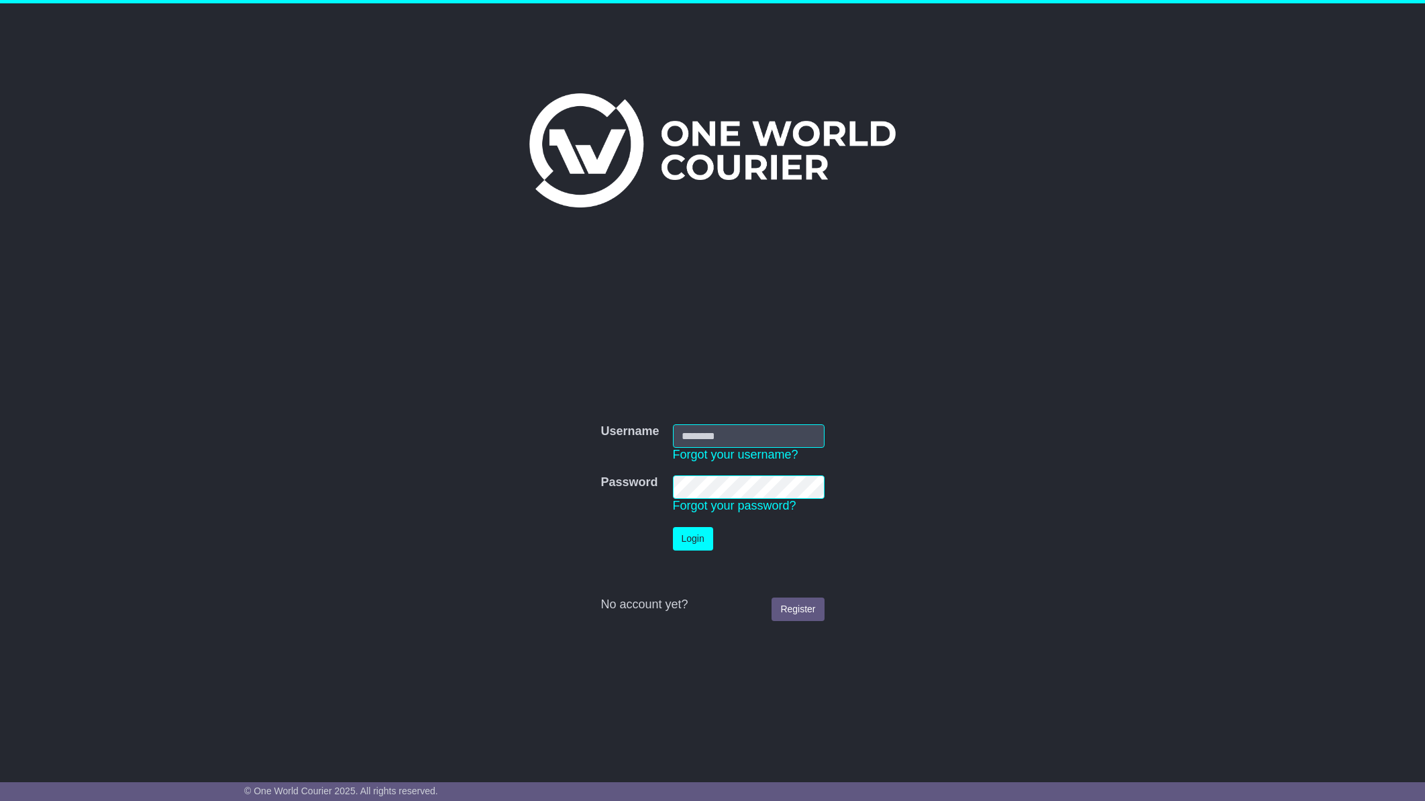 The image size is (1425, 801). What do you see at coordinates (735, 505) in the screenshot?
I see `a: Forgot your password?` at bounding box center [735, 505].